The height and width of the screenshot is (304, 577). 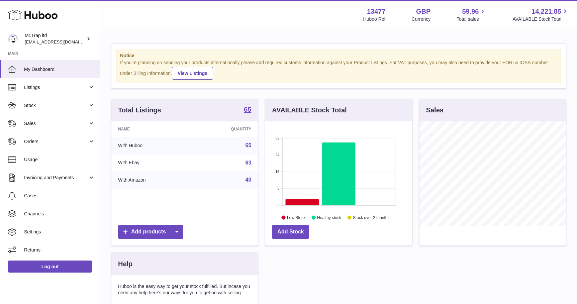 I want to click on a: View Listings, so click(x=192, y=73).